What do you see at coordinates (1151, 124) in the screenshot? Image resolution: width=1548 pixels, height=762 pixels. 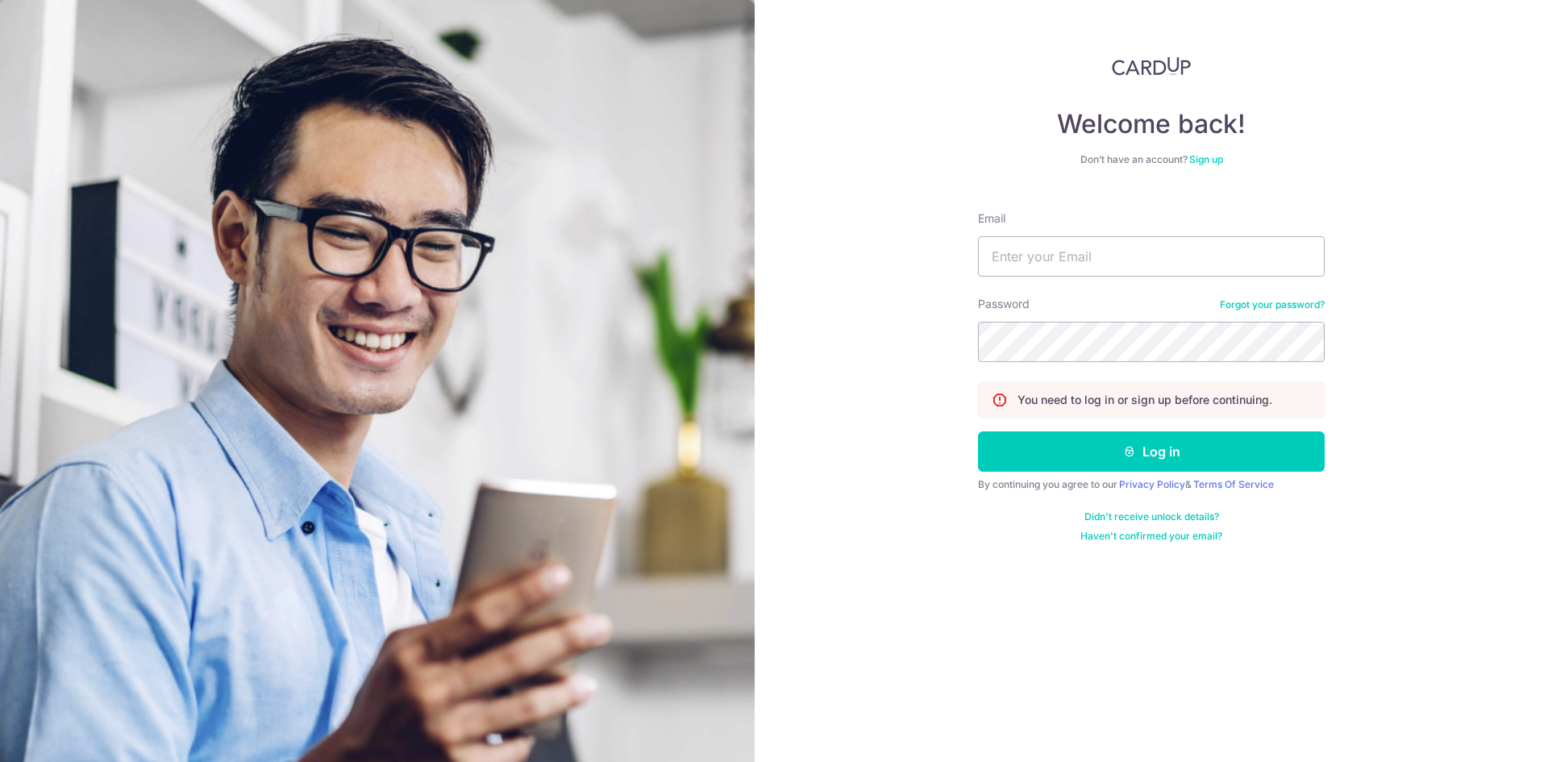 I see `h4: Welcome back!` at bounding box center [1151, 124].